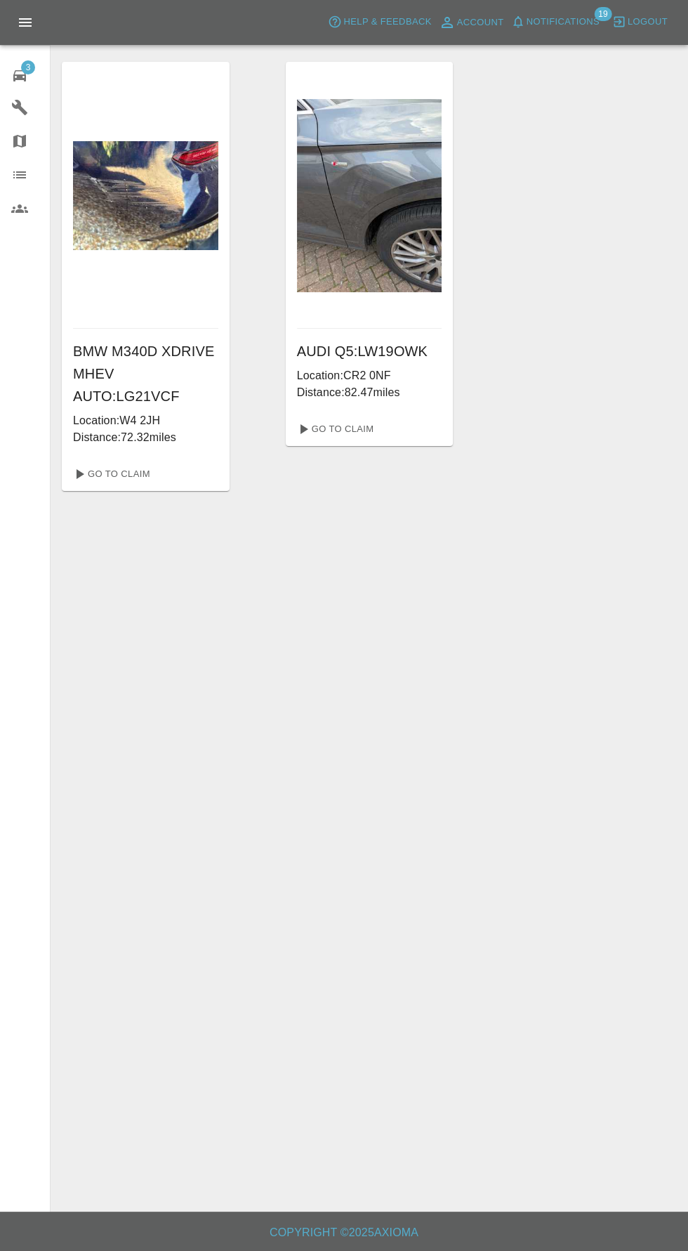 This screenshot has height=1251, width=688. Describe the element at coordinates (145, 374) in the screenshot. I see `h6: BMW M340D XDRIVE MHEV AUTO : LG21VCF` at that location.